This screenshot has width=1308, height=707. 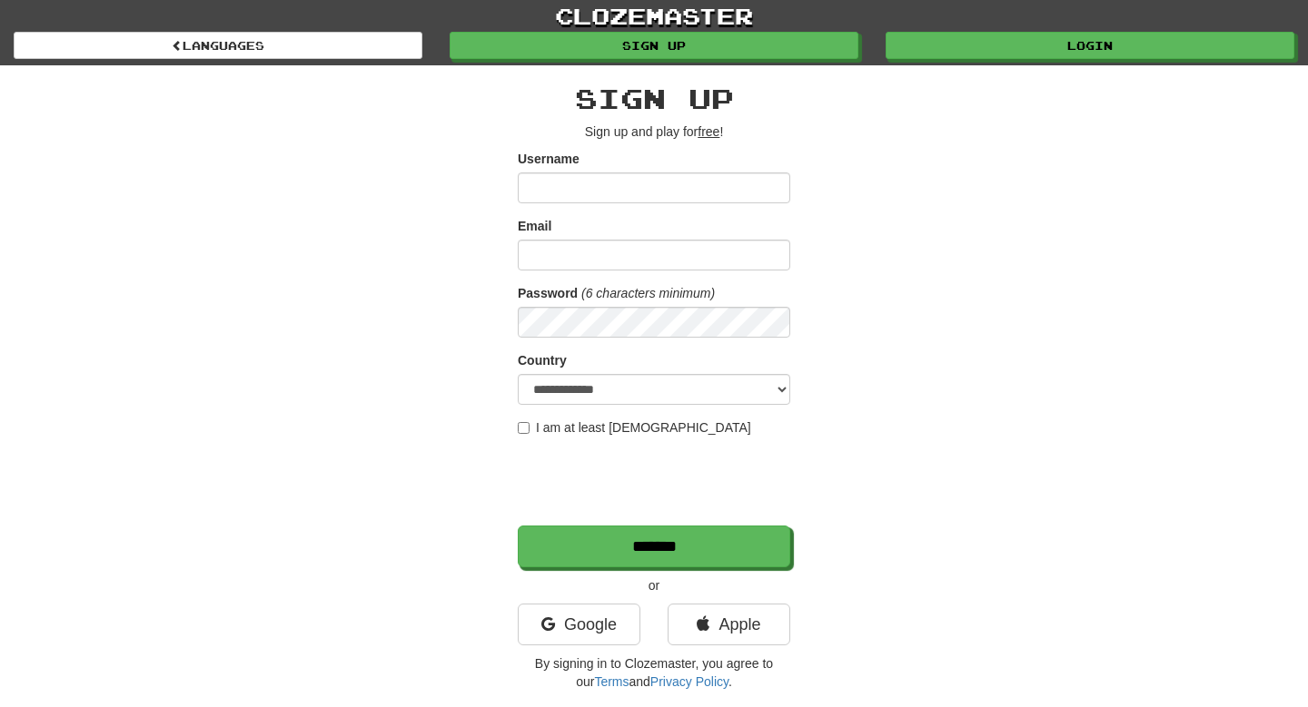 I want to click on label: Username, so click(x=549, y=159).